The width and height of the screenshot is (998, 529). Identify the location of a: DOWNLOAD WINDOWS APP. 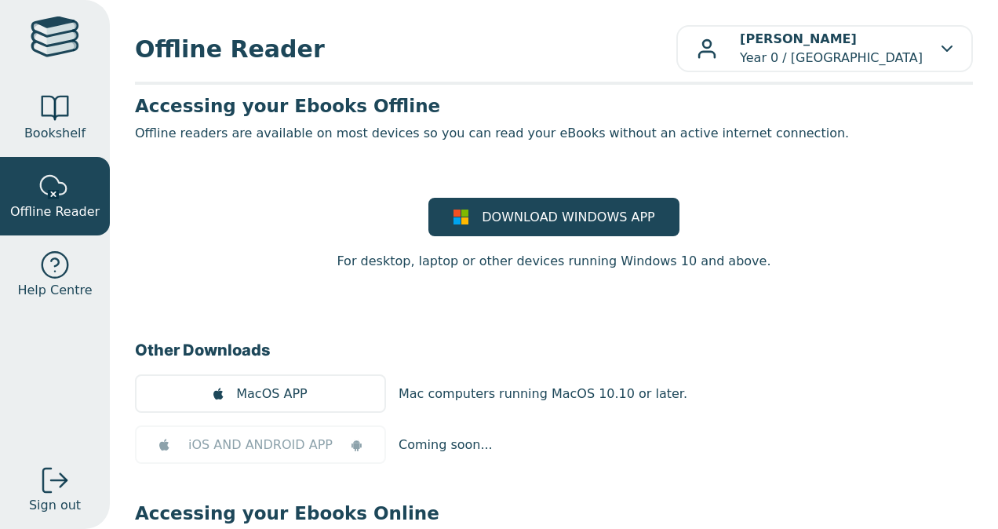
(554, 217).